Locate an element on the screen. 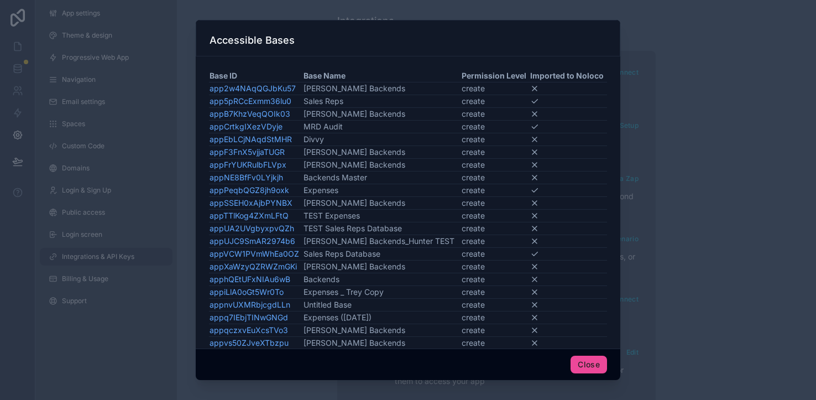 The image size is (816, 400). a: appq7IEbjTINwGNGd is located at coordinates (249, 317).